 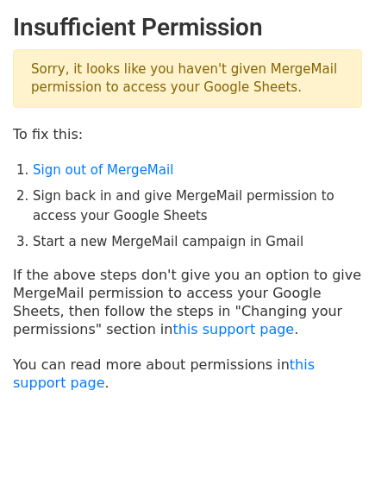 I want to click on h2: Insufficient Permission, so click(x=187, y=28).